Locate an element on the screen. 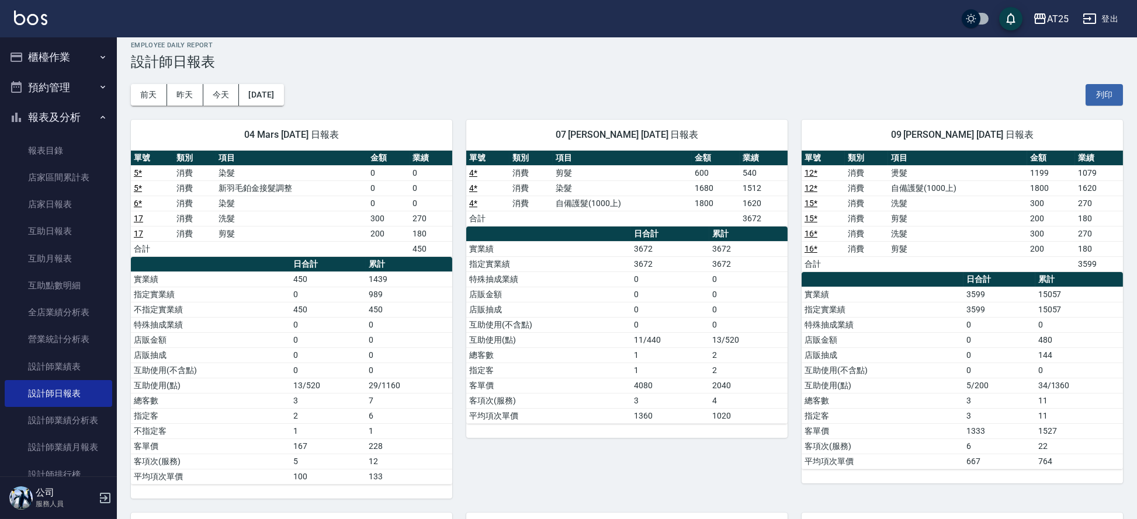 The image size is (1137, 519). td: 1680 is located at coordinates (716, 188).